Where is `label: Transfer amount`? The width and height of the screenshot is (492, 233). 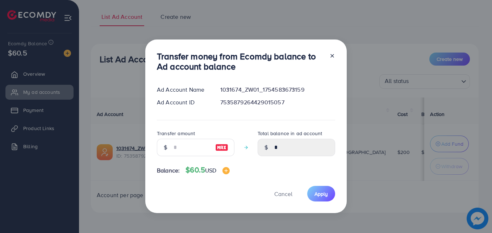
label: Transfer amount is located at coordinates (176, 133).